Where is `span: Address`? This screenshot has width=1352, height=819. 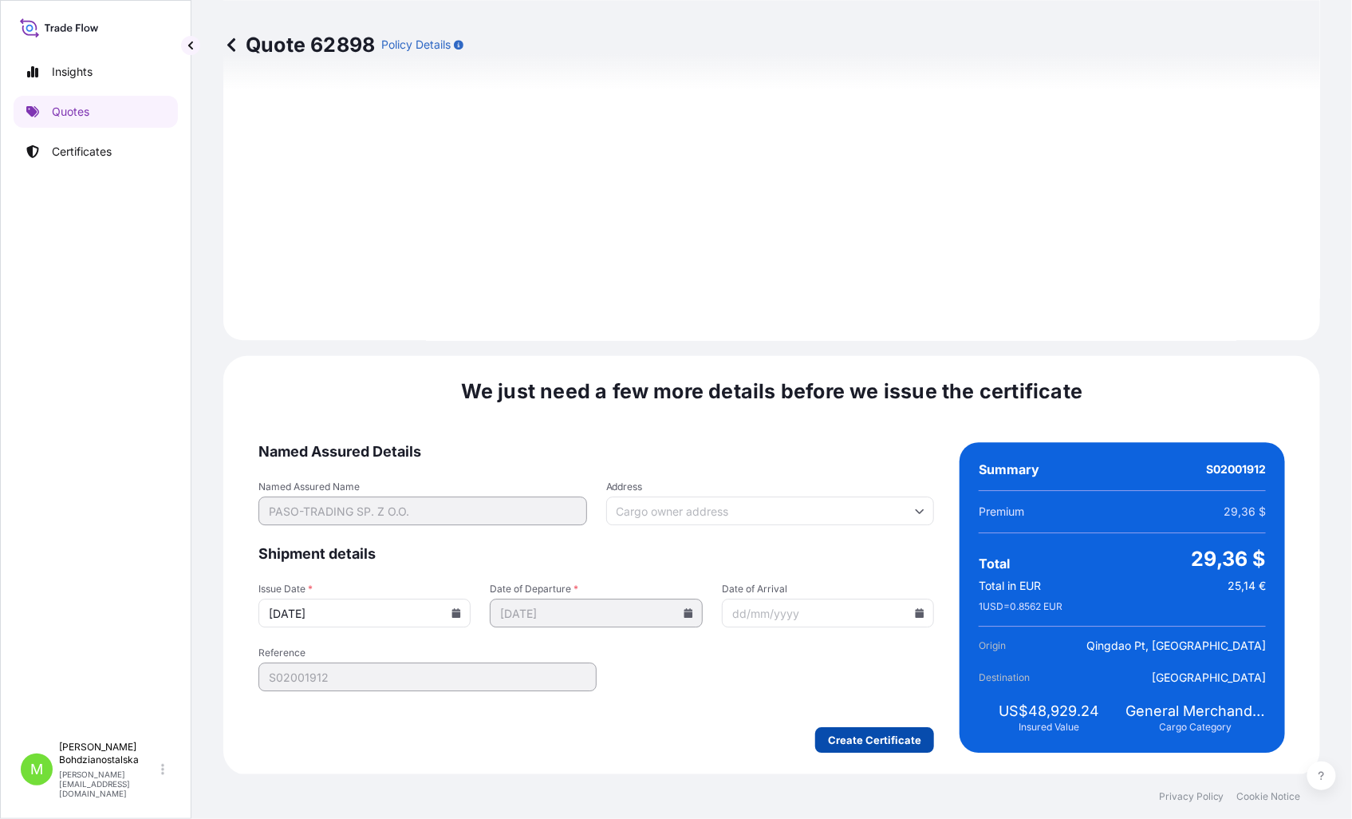
span: Address is located at coordinates (771, 487).